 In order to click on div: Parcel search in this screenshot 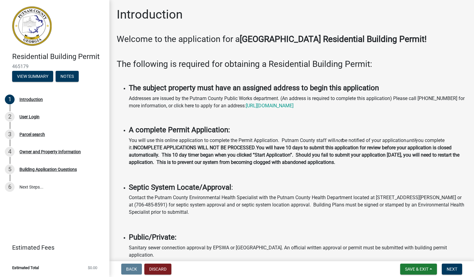, I will do `click(32, 134)`.